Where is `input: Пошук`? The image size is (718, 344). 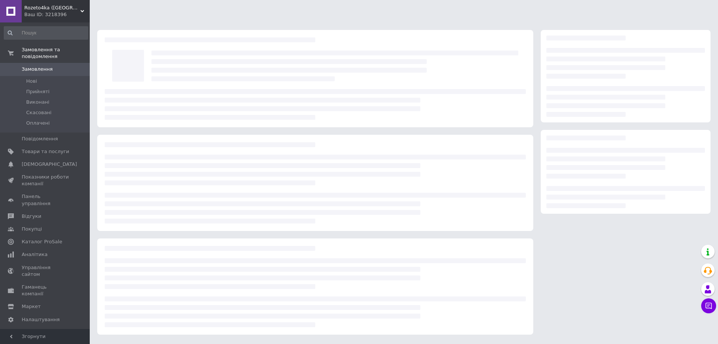
input: Пошук is located at coordinates (46, 33).